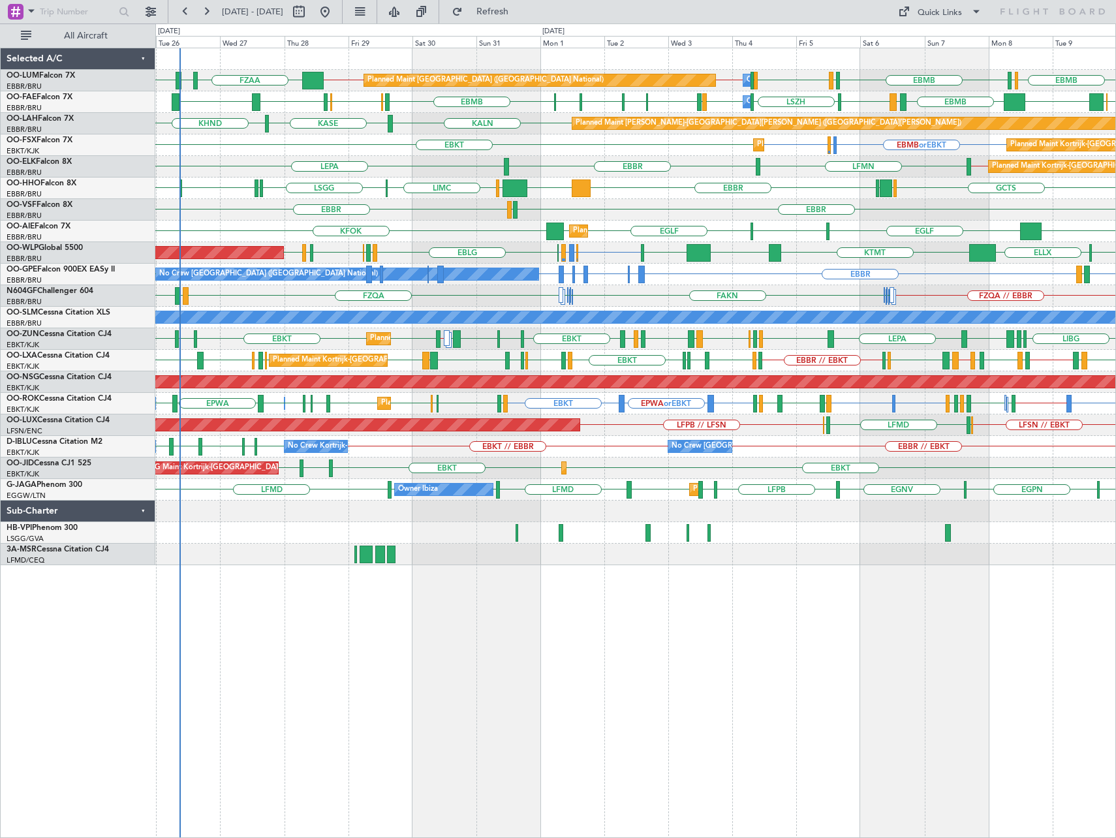  I want to click on span: OO-LAH, so click(22, 119).